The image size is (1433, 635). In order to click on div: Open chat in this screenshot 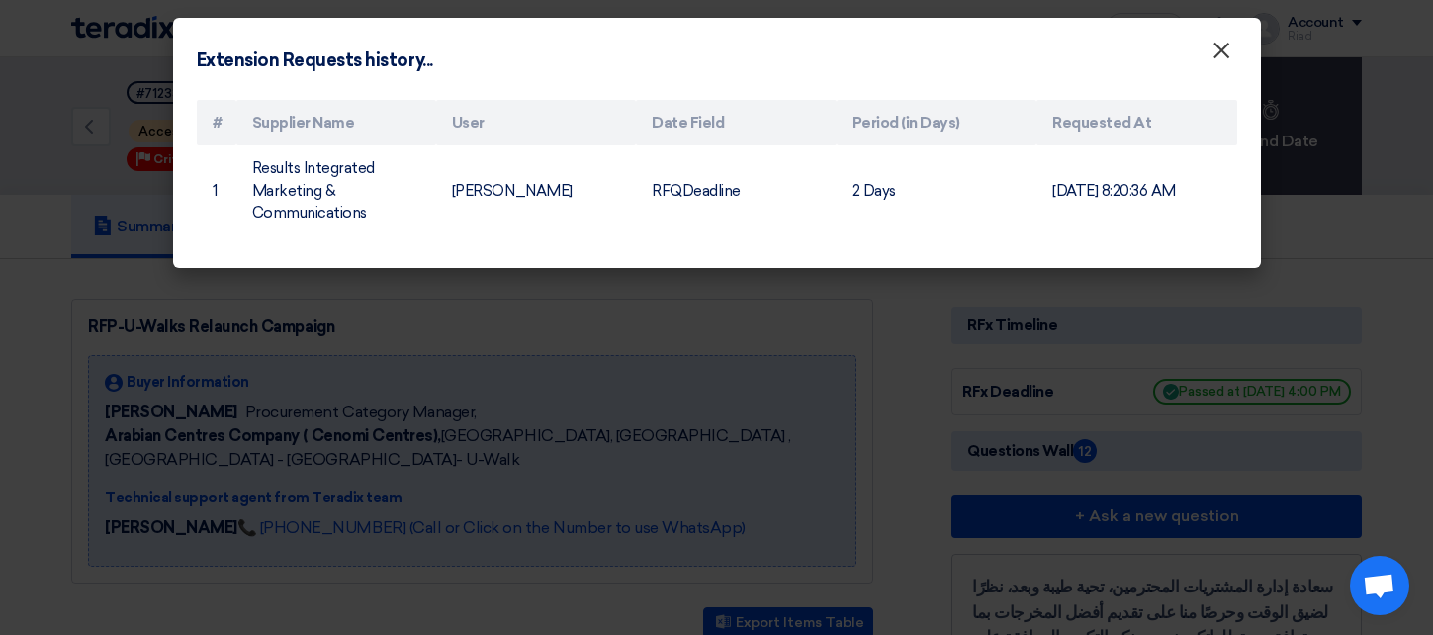, I will do `click(1380, 586)`.